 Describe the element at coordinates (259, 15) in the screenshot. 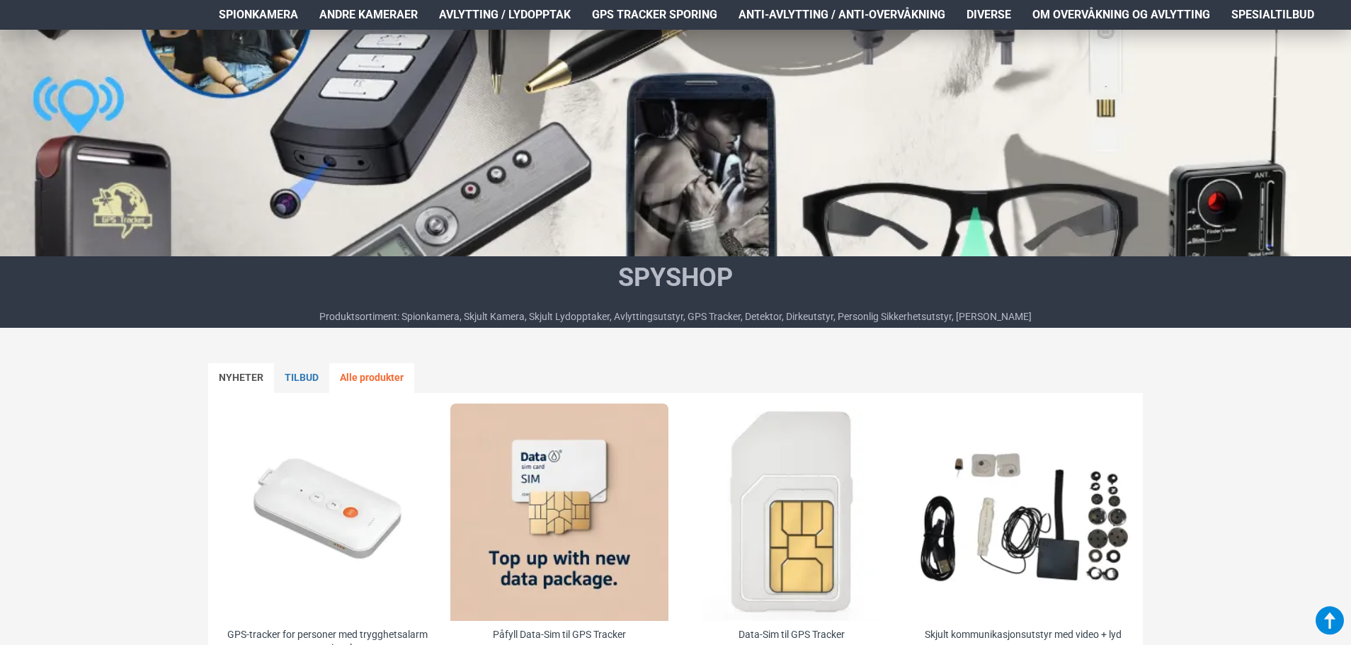

I see `span: Spionkamera` at that location.